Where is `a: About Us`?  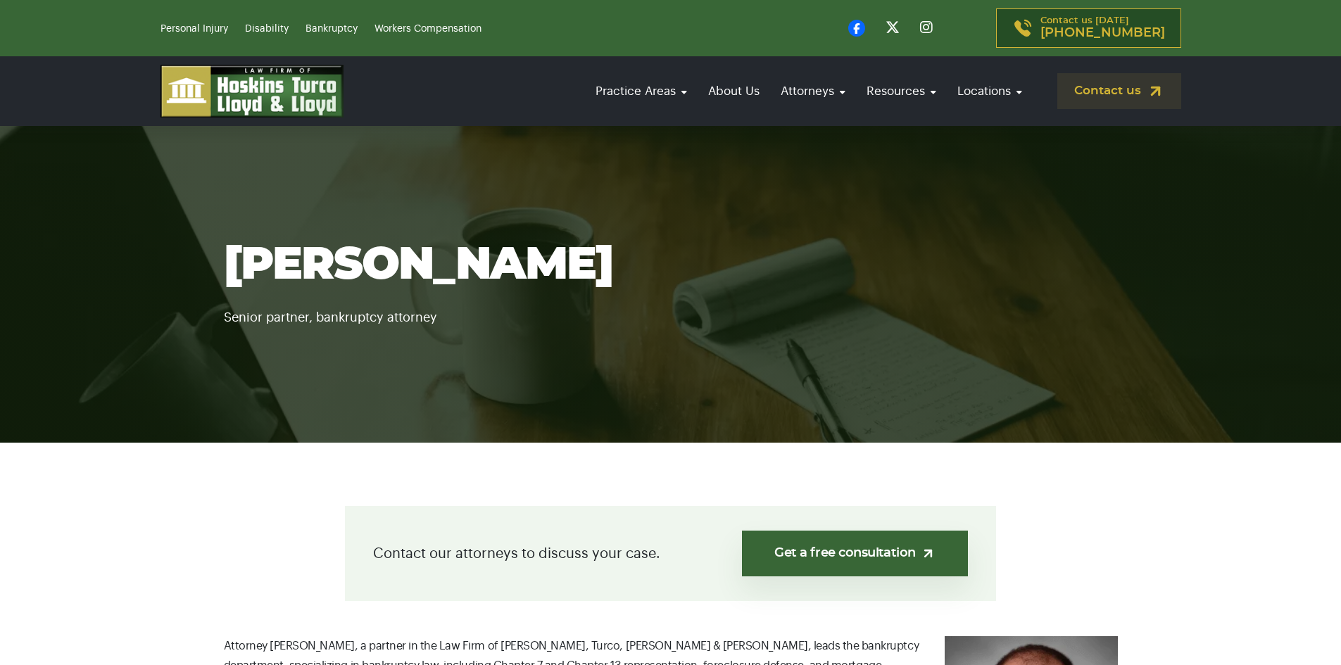 a: About Us is located at coordinates (733, 91).